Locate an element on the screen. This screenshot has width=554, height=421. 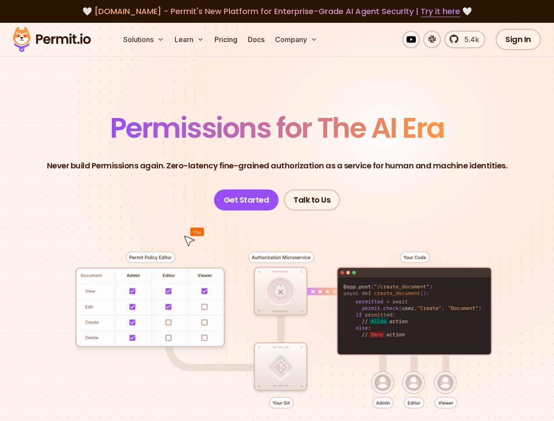
a: Docs is located at coordinates (256, 40).